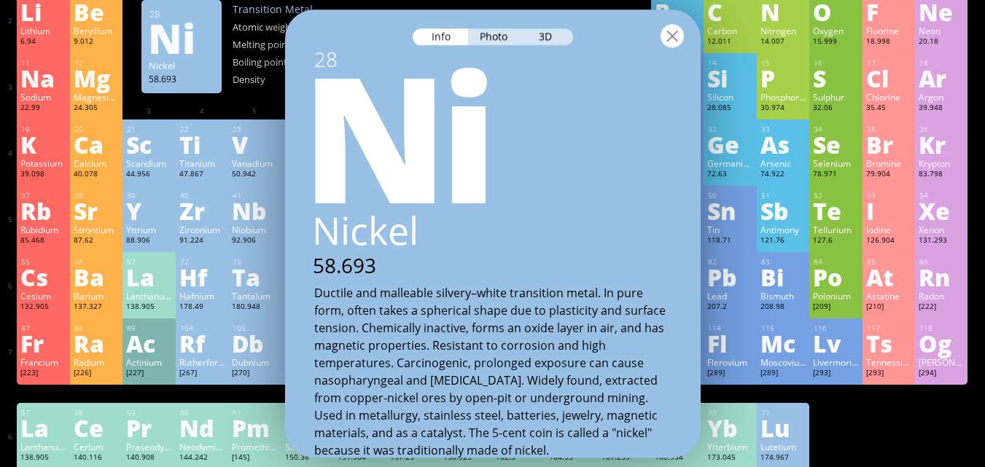 The image size is (985, 467). I want to click on div: Nickel, so click(182, 66).